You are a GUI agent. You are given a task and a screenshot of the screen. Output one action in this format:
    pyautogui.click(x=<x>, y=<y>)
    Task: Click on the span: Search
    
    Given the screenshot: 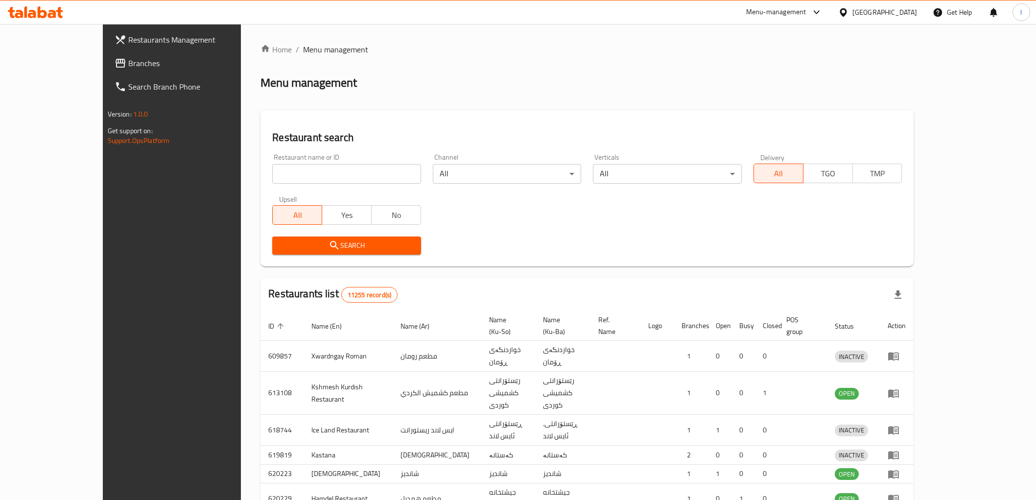 What is the action you would take?
    pyautogui.click(x=347, y=245)
    